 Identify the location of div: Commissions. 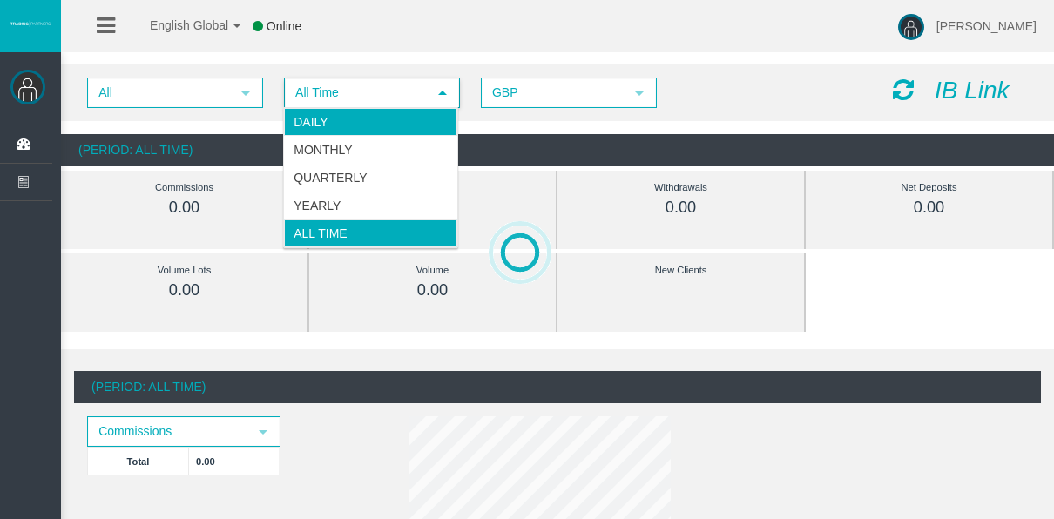
(184, 187).